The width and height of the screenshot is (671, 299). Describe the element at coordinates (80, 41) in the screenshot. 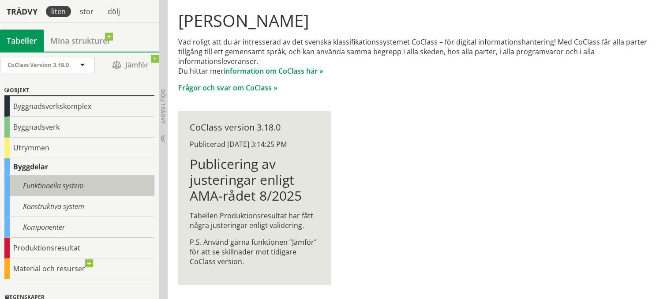

I see `a: Mina strukturer` at that location.